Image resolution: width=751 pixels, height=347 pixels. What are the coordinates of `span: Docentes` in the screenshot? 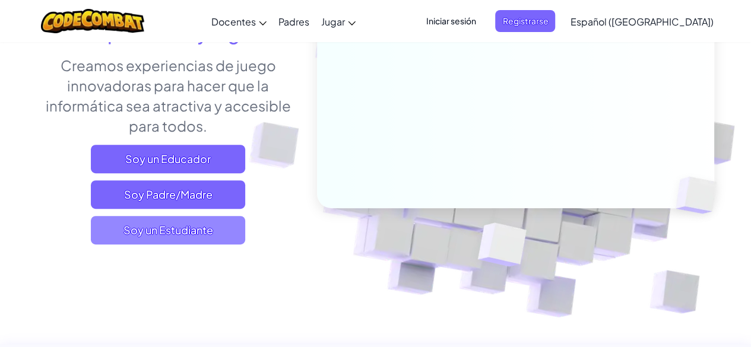 It's located at (233, 21).